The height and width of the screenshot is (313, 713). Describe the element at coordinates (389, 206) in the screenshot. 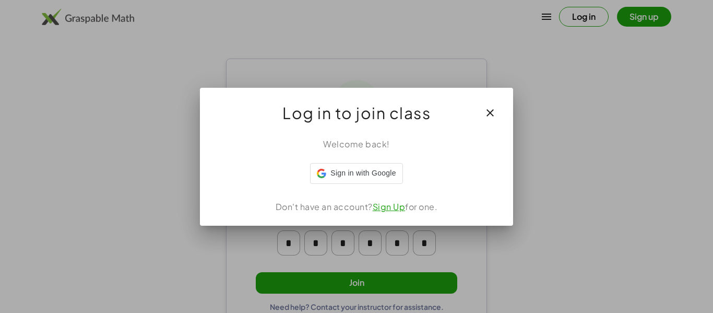

I see `a: Sign Up` at that location.